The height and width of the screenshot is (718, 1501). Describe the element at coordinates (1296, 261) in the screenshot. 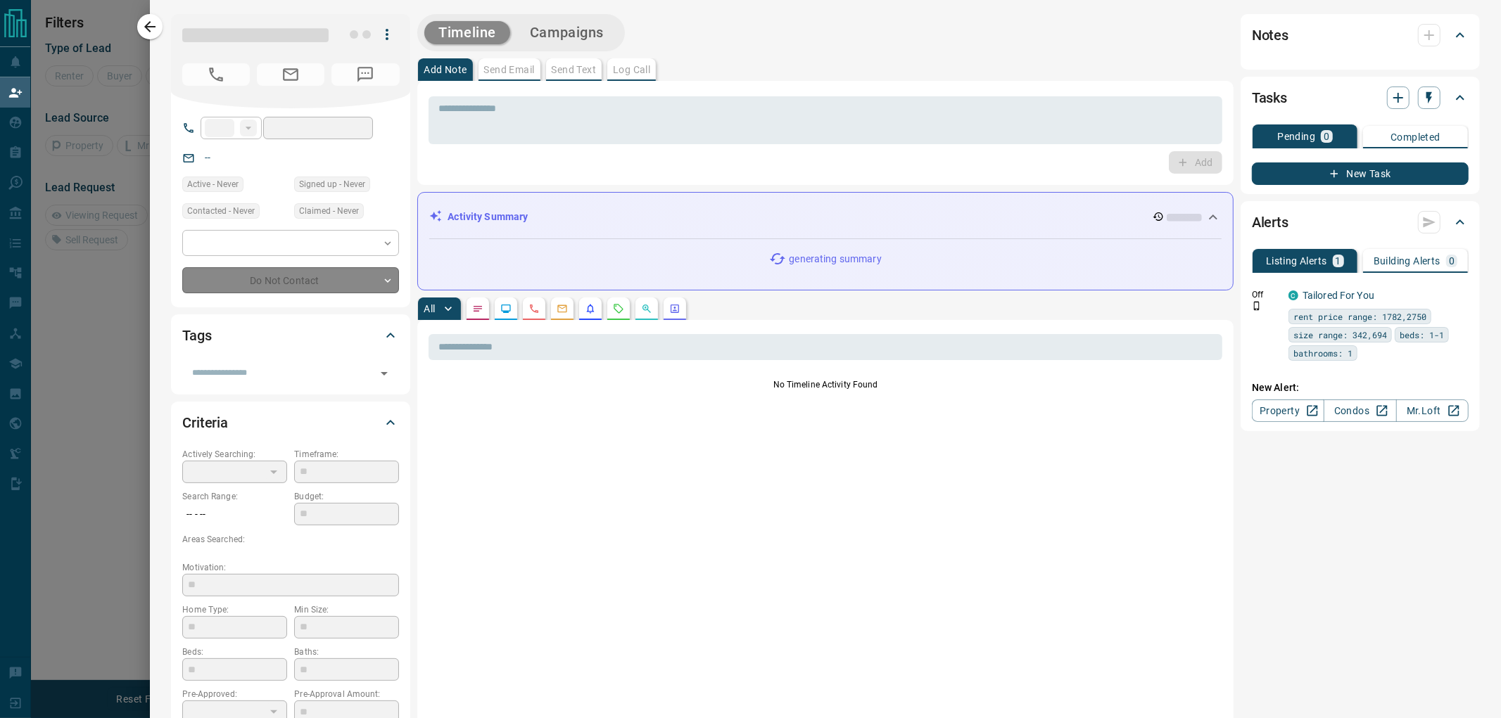

I see `p: Listing Alerts` at that location.